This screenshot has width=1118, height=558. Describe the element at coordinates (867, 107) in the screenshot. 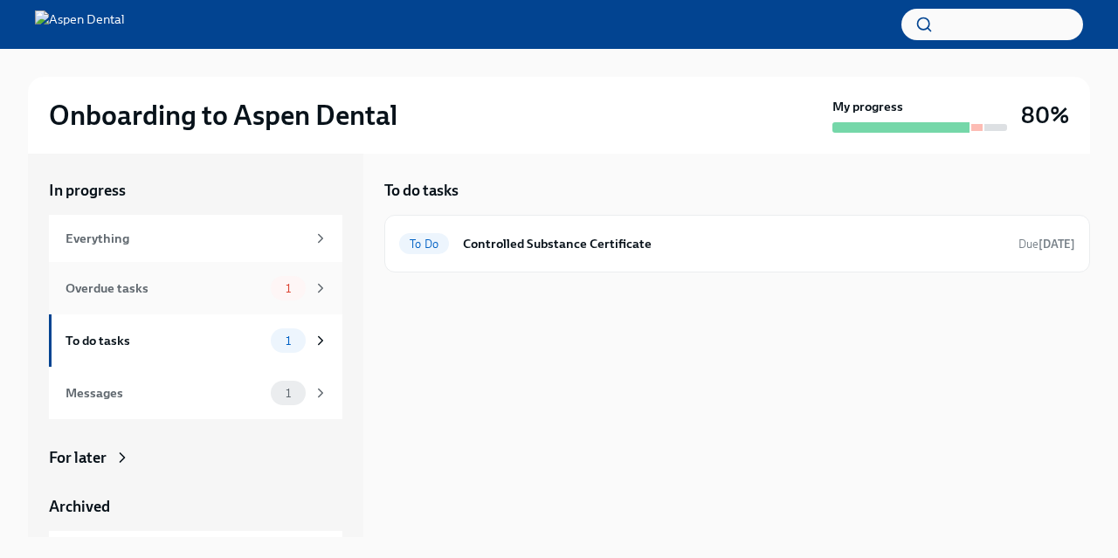

I see `strong: My progress` at that location.